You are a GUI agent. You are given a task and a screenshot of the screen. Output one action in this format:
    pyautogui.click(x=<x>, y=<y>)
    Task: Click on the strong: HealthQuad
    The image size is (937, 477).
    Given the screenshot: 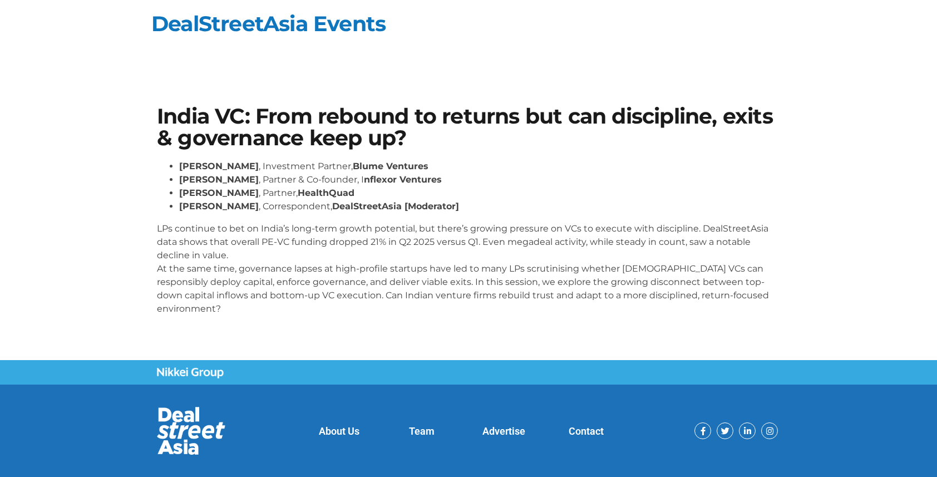 What is the action you would take?
    pyautogui.click(x=326, y=192)
    